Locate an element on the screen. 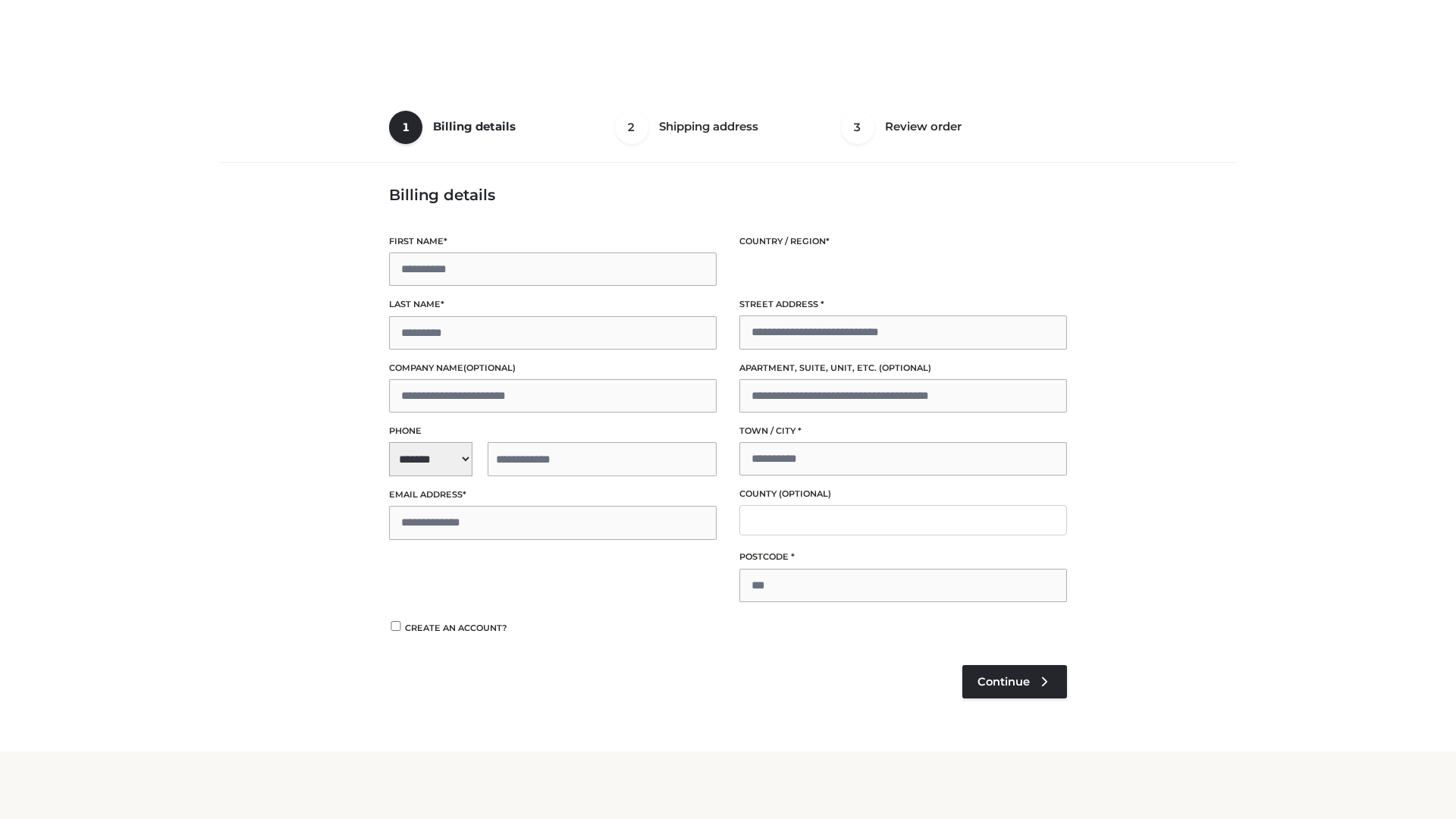  h3: Billing details is located at coordinates (728, 195).